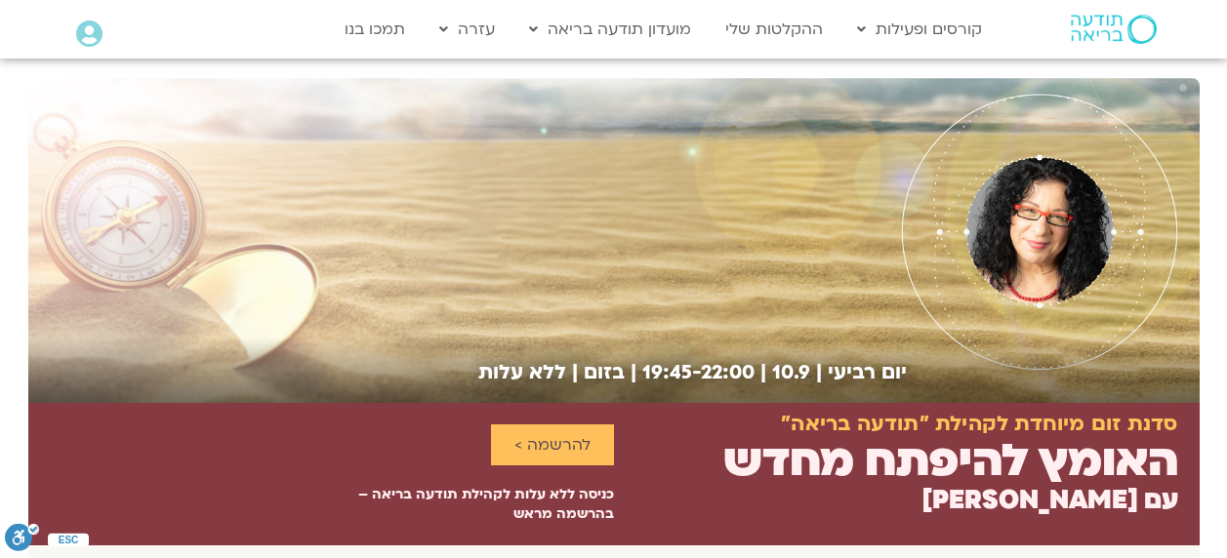  What do you see at coordinates (375, 29) in the screenshot?
I see `a: תמכו בנו` at bounding box center [375, 29].